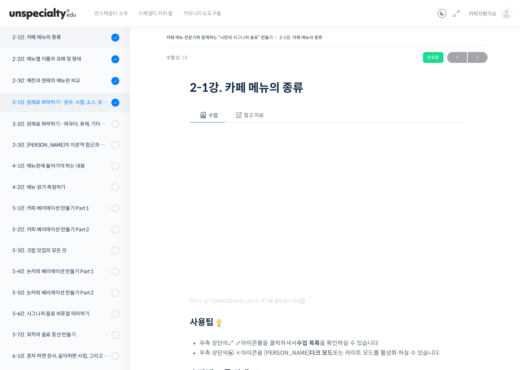 Image resolution: width=520 pixels, height=370 pixels. Describe the element at coordinates (116, 243) in the screenshot. I see `span: 설정` at that location.